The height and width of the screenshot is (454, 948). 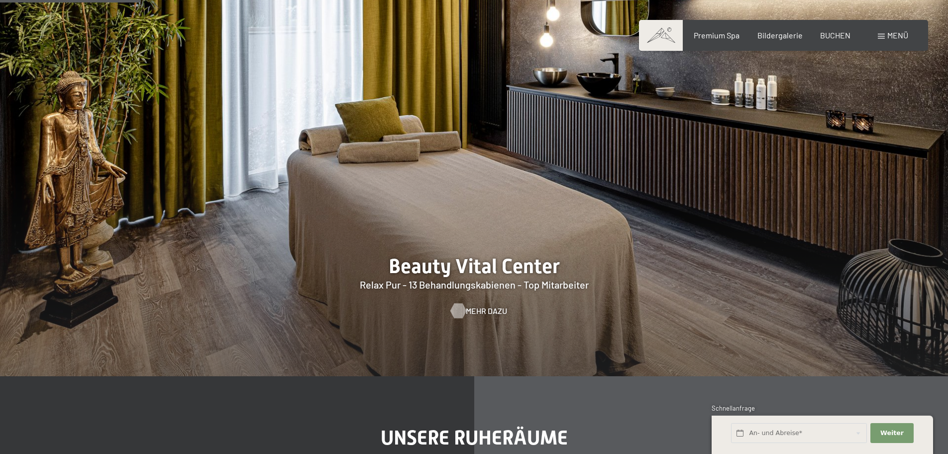 I want to click on a: BUCHEN, so click(x=835, y=35).